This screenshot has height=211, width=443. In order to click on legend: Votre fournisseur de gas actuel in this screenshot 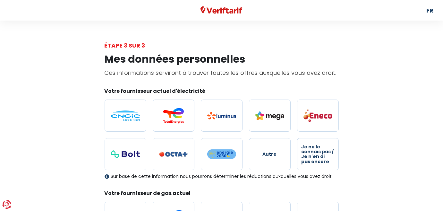, I will do `click(221, 194)`.